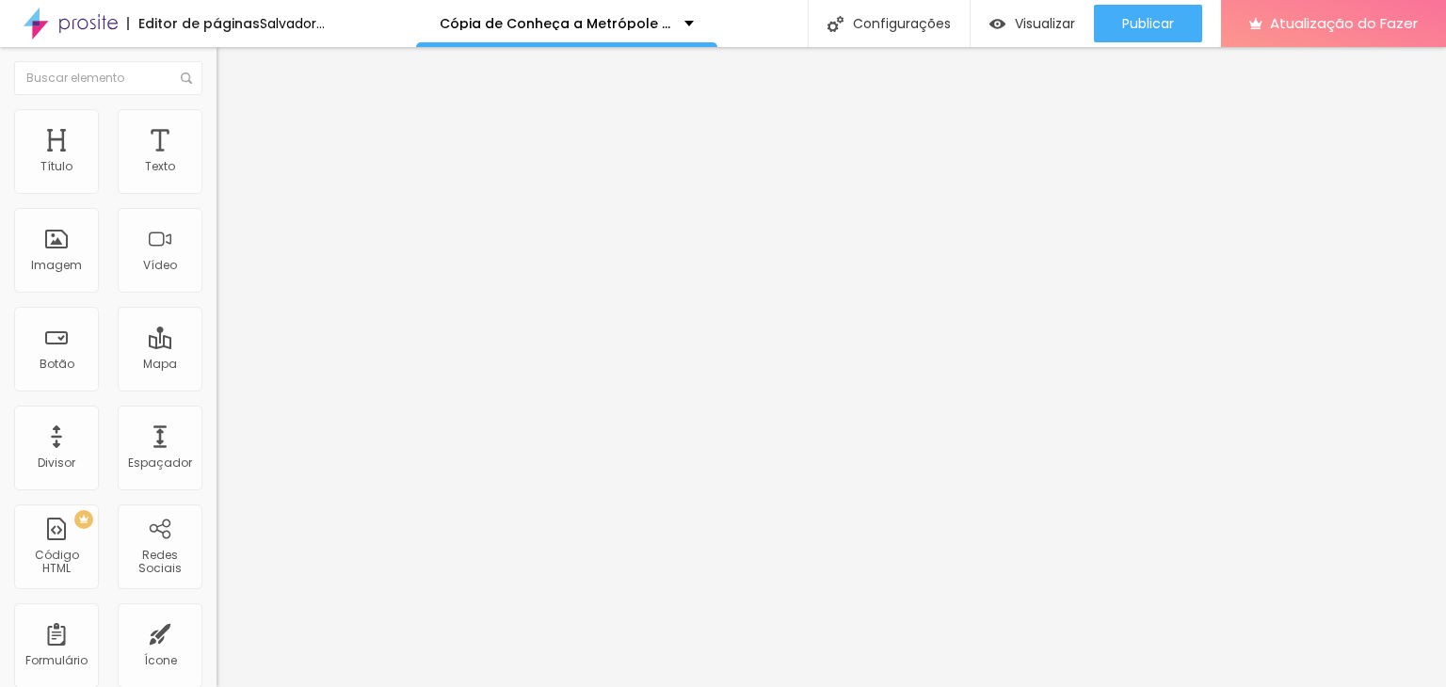 The image size is (1446, 687). What do you see at coordinates (160, 265) in the screenshot?
I see `font: Vídeo` at bounding box center [160, 265].